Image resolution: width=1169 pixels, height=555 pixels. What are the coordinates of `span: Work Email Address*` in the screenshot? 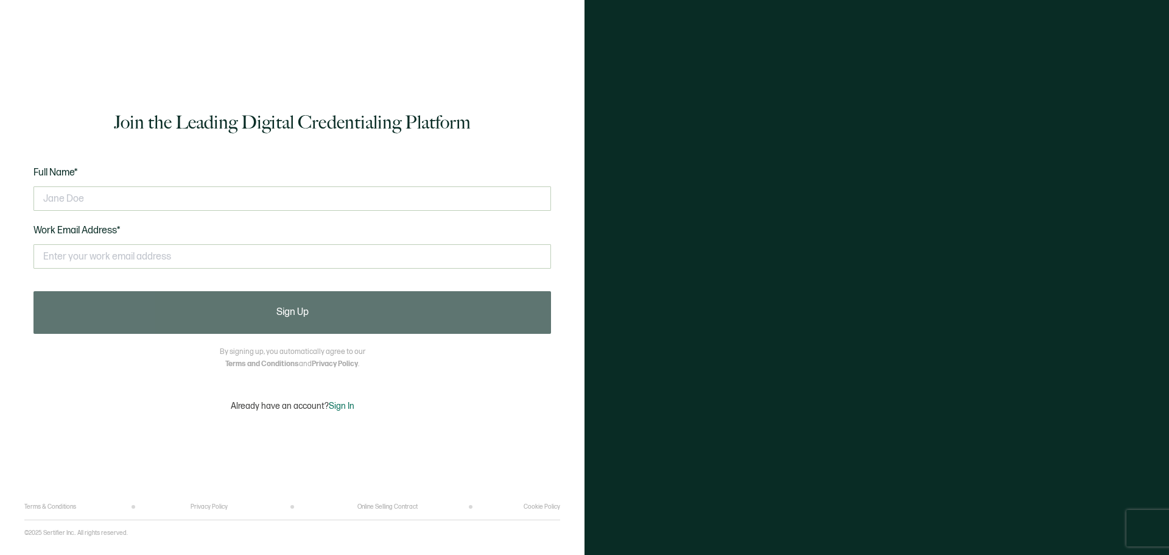 It's located at (77, 230).